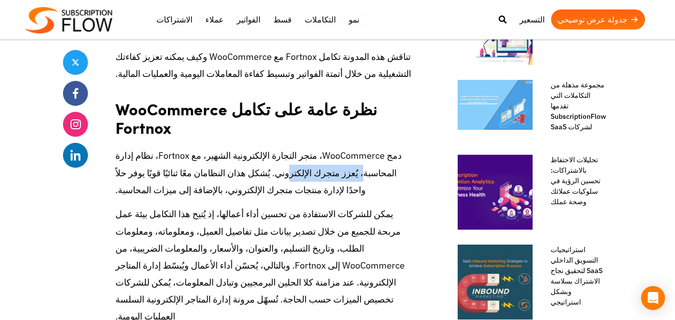 The height and width of the screenshot is (320, 675). I want to click on font: تحليلات الاحتفاظ بالاشتراكات: تحسين الرؤية في سلوكيات عملائك وصحة عملك, so click(575, 181).